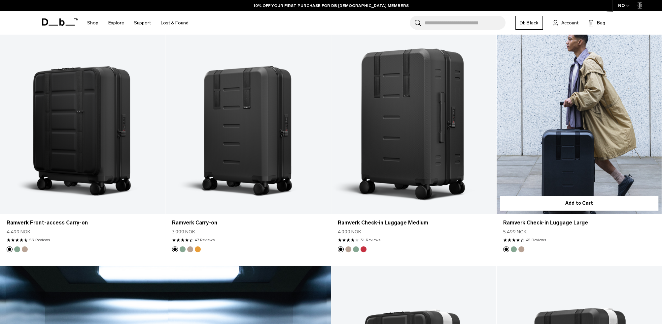 Image resolution: width=662 pixels, height=324 pixels. What do you see at coordinates (40, 240) in the screenshot?
I see `a: 59 reviews` at bounding box center [40, 240].